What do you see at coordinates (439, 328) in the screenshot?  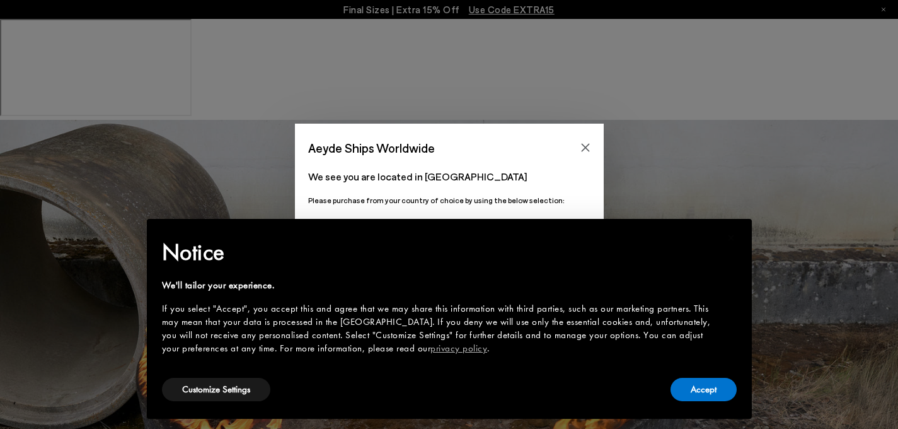 I see `div: If you select "Accept", you accept this and agree that we may share this information with third p...` at bounding box center [439, 328].